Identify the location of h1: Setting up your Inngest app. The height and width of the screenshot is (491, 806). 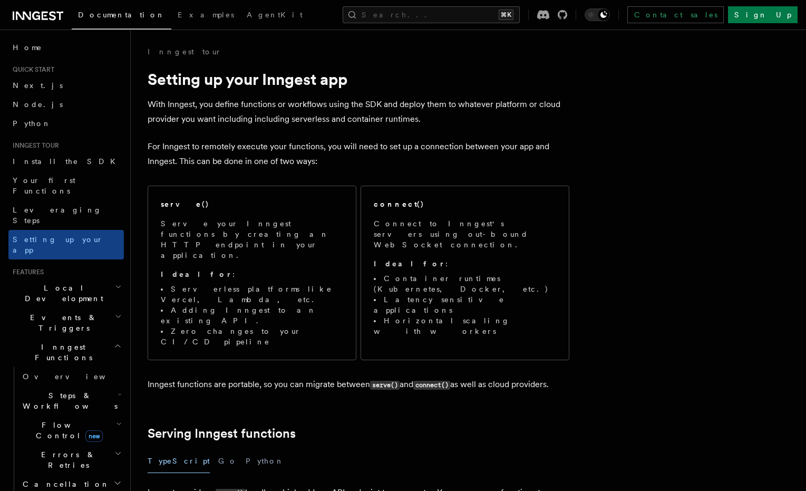
(358, 79).